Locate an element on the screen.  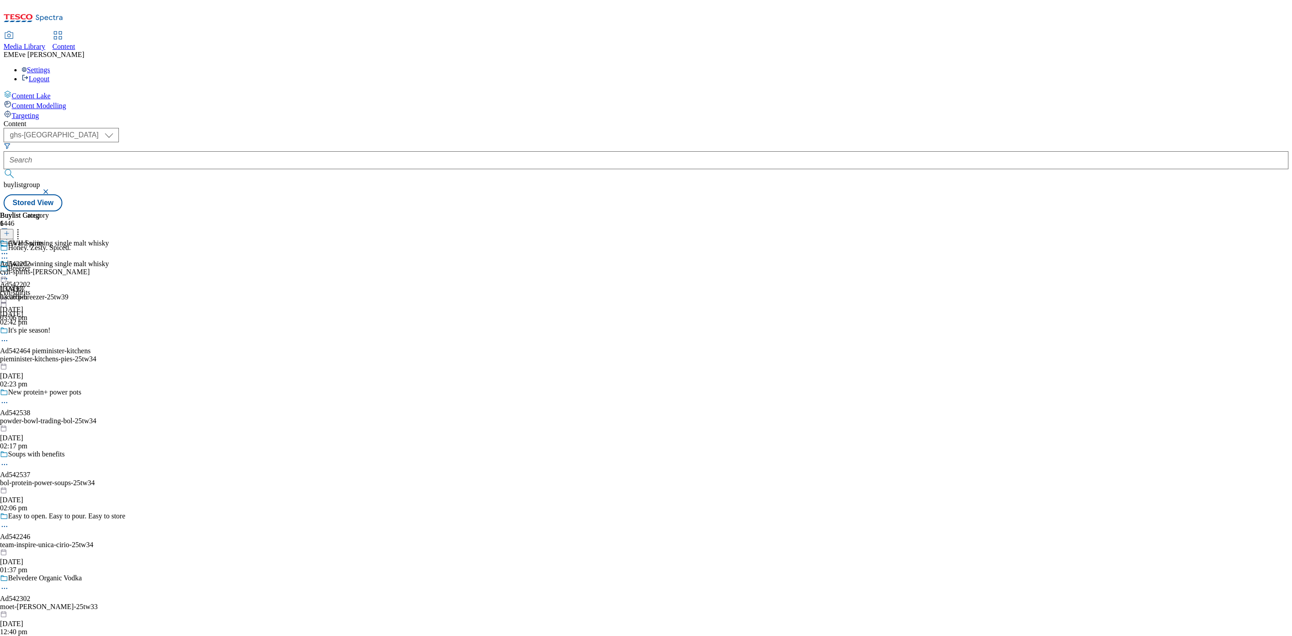
div: Belvedere Organic Vodka is located at coordinates (45, 578).